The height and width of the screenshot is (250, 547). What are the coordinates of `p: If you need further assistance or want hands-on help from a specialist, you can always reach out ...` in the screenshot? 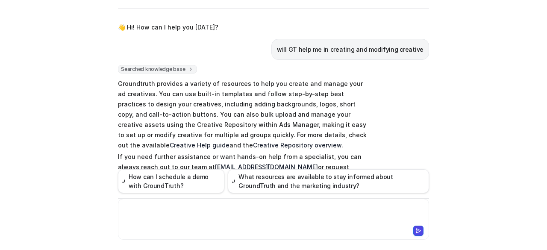 It's located at (243, 167).